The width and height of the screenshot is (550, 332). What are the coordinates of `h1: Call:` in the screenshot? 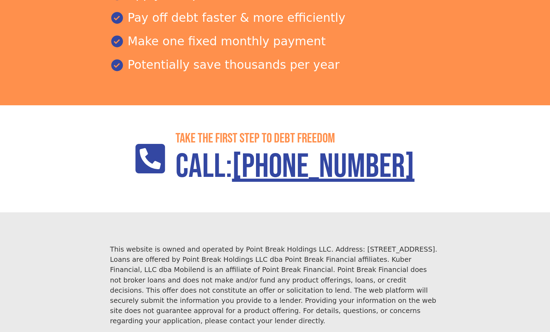 It's located at (295, 167).